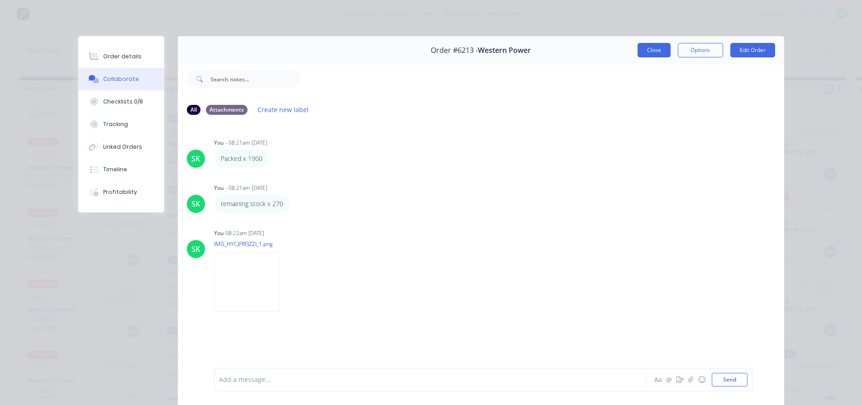 The image size is (862, 405). I want to click on div: Timeline, so click(115, 170).